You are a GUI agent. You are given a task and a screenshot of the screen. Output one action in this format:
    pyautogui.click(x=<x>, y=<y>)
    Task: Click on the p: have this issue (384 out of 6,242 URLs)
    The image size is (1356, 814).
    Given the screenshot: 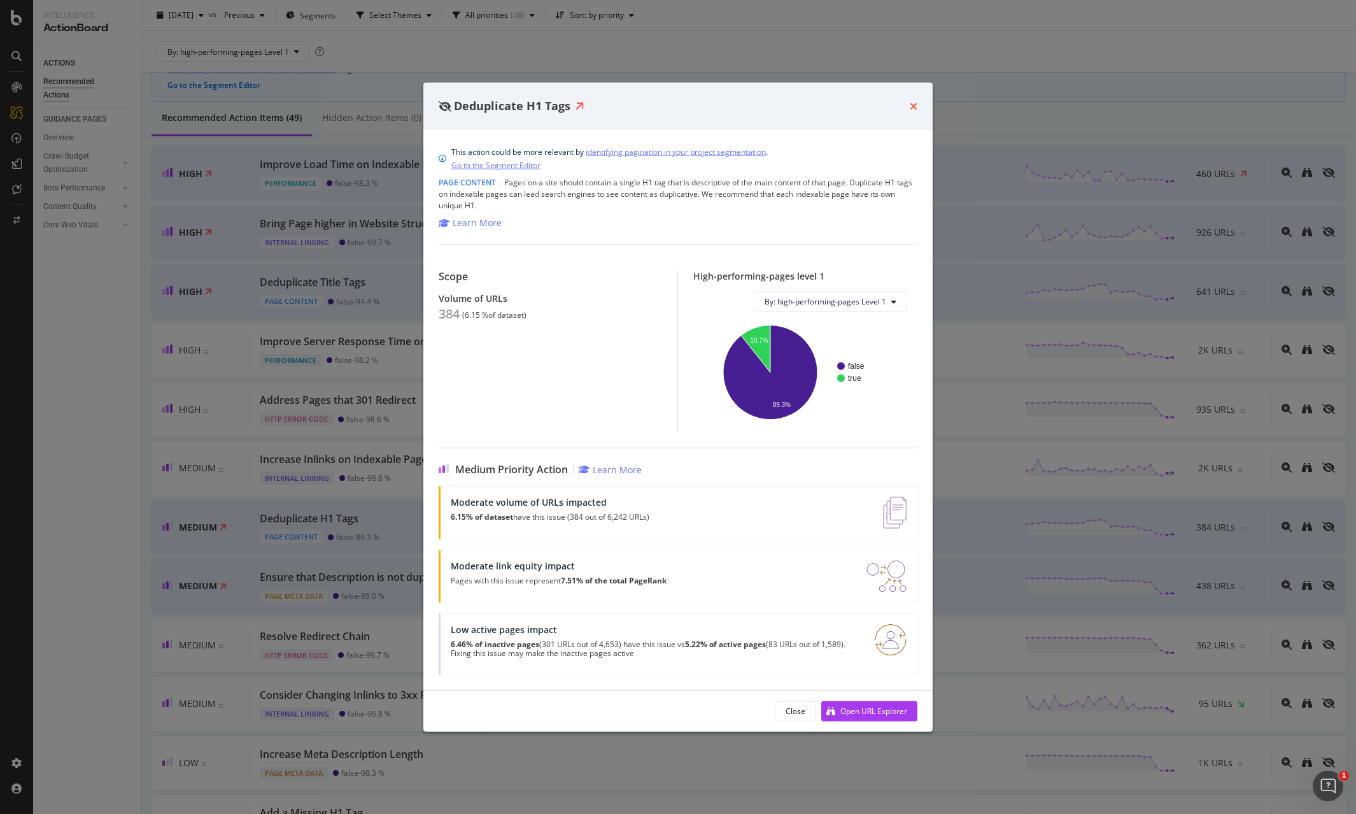 What is the action you would take?
    pyautogui.click(x=550, y=516)
    